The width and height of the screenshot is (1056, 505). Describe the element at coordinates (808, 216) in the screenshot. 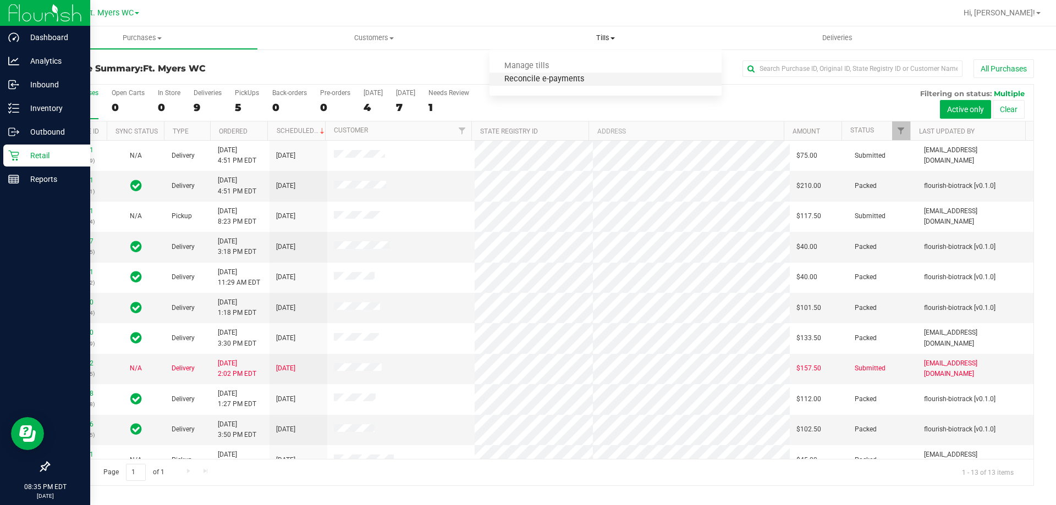

I see `span: $117.50` at that location.